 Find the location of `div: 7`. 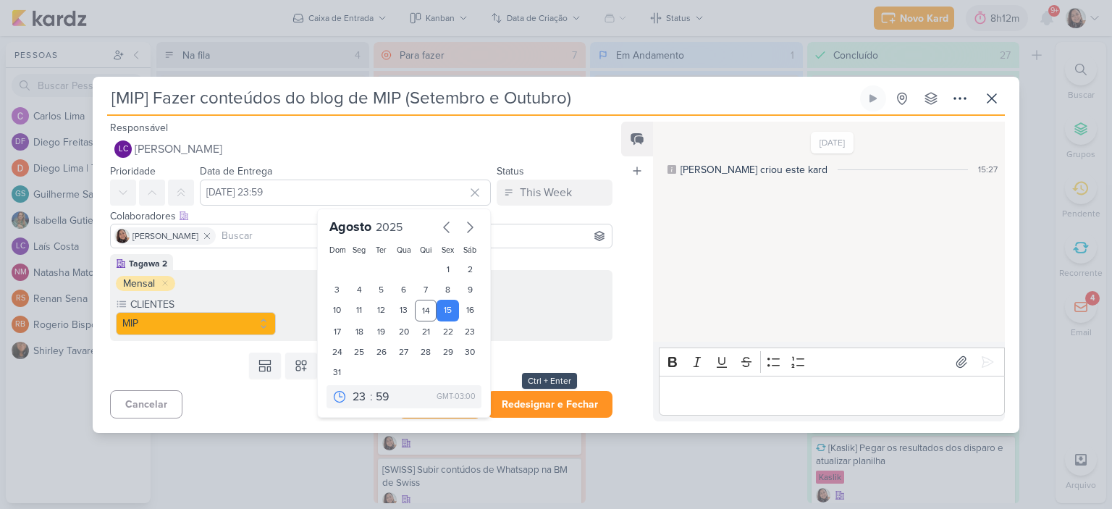

div: 7 is located at coordinates (426, 290).